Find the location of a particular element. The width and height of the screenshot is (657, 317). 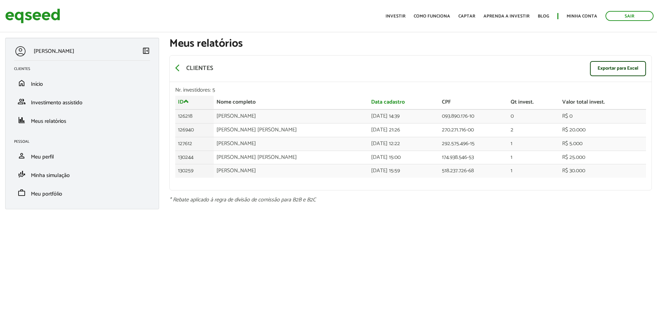

a: Exportar para Excel is located at coordinates (618, 69).